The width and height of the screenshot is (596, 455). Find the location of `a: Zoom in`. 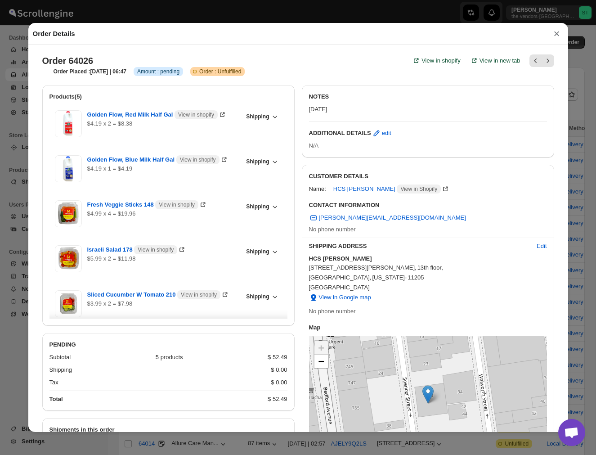

a: Zoom in is located at coordinates (321, 348).